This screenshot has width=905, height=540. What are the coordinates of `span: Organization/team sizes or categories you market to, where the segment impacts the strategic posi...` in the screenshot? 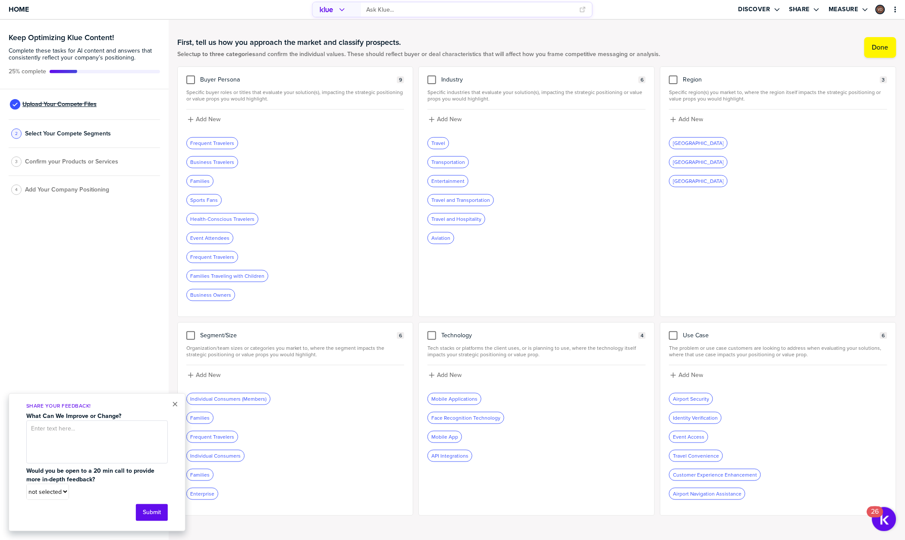 It's located at (295, 352).